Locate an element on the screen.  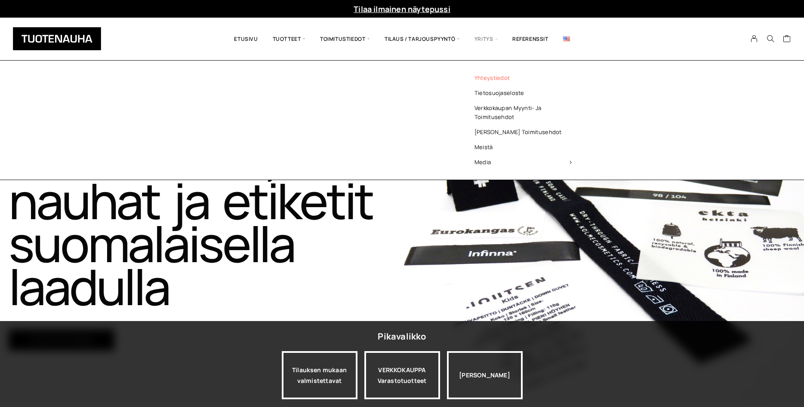
span: Toimitustiedot is located at coordinates (345, 39).